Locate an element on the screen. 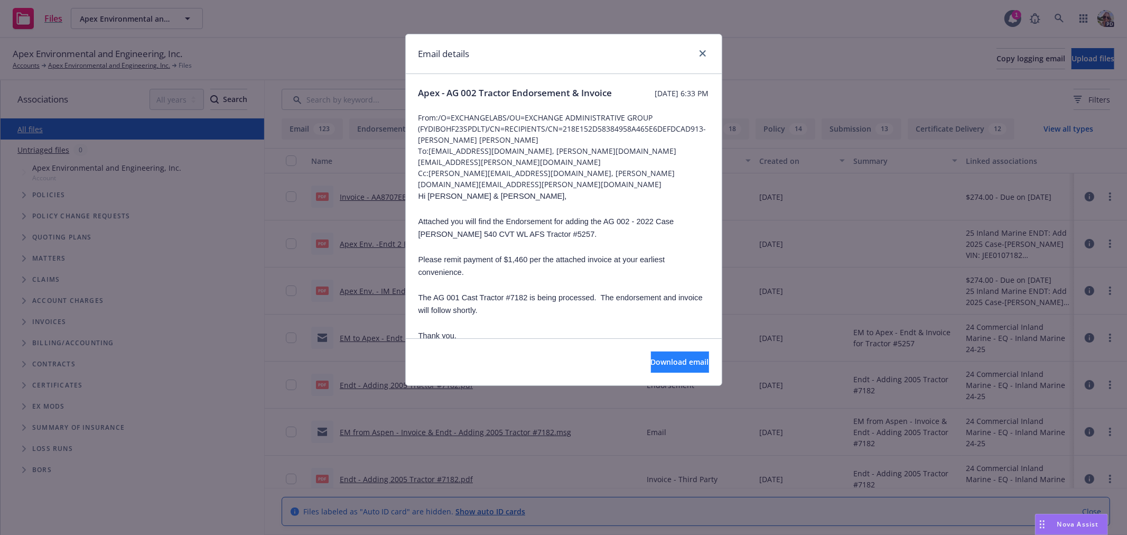 This screenshot has width=1127, height=535. span: The AG 001 Cast Tractor #7182 is being processed. The endorsement and invoice will follow shortly. is located at coordinates (561, 304).